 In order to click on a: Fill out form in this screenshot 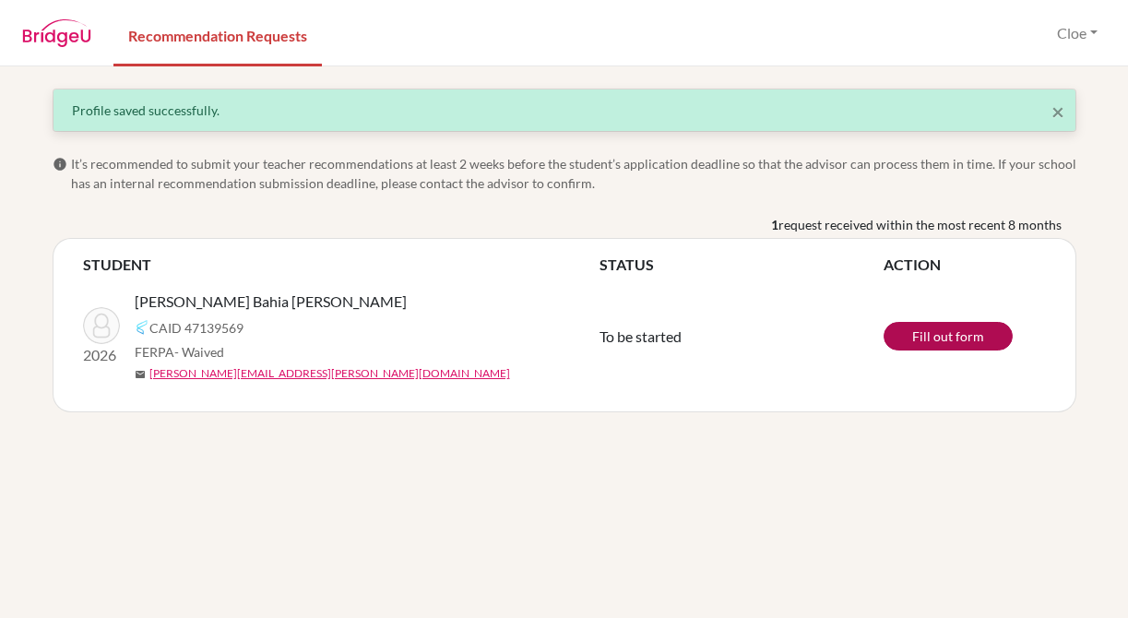, I will do `click(948, 336)`.